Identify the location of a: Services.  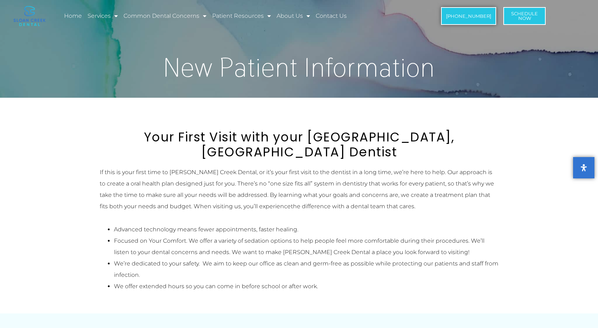
(102, 16).